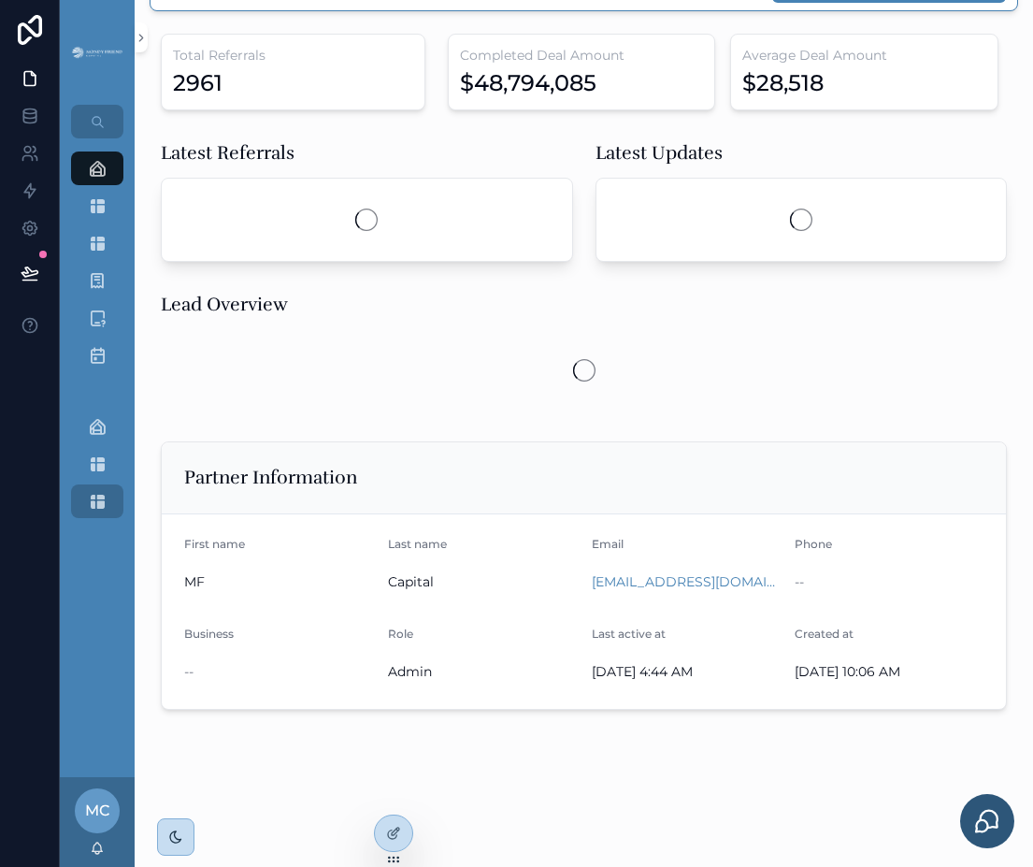 The image size is (1033, 867). What do you see at coordinates (608, 543) in the screenshot?
I see `span: Email` at bounding box center [608, 543].